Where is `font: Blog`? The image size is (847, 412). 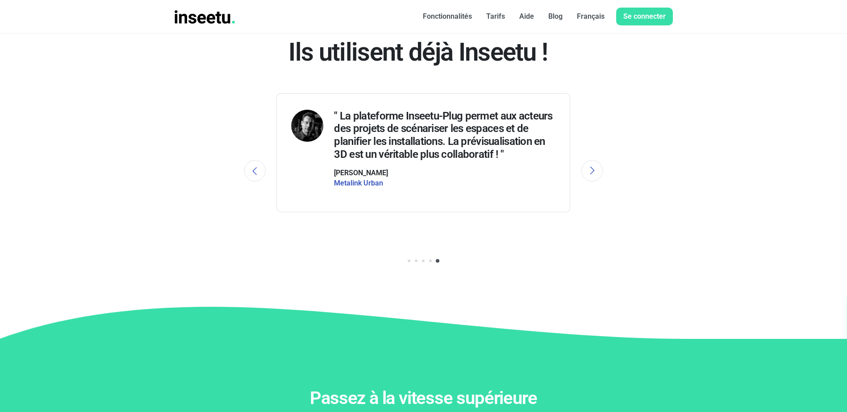
font: Blog is located at coordinates (555, 16).